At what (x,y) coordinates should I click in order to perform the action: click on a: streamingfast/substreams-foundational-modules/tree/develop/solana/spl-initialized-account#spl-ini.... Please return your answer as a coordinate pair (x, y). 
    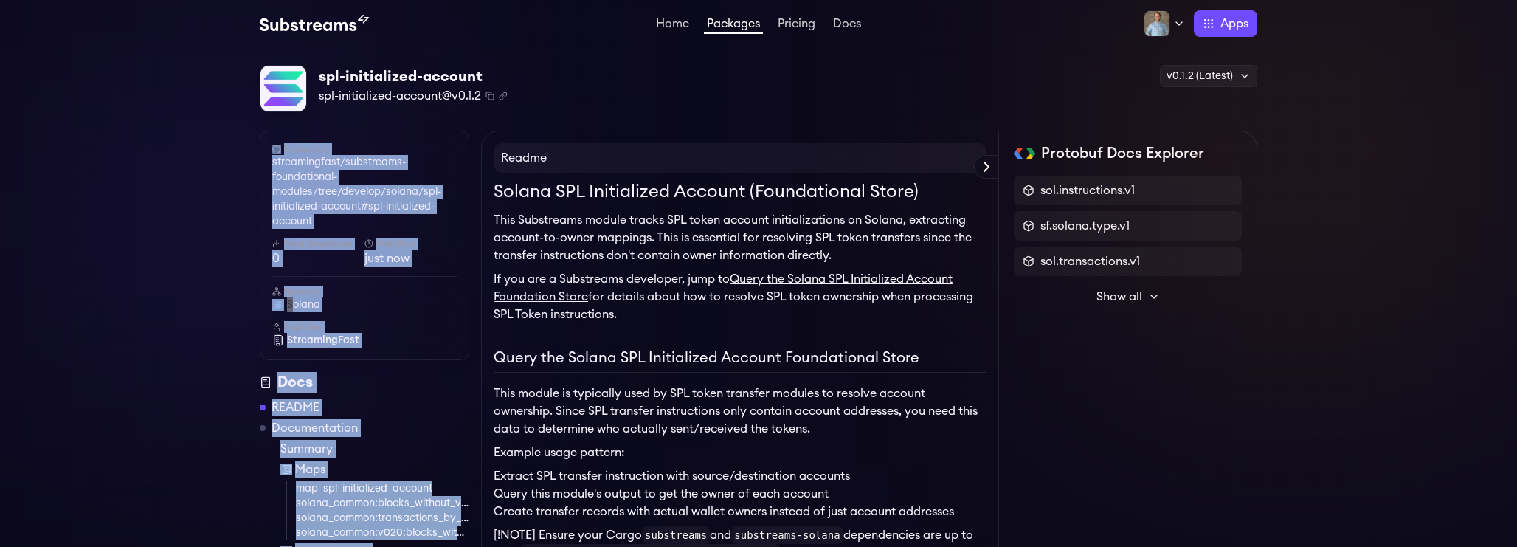
    Looking at the image, I should click on (365, 192).